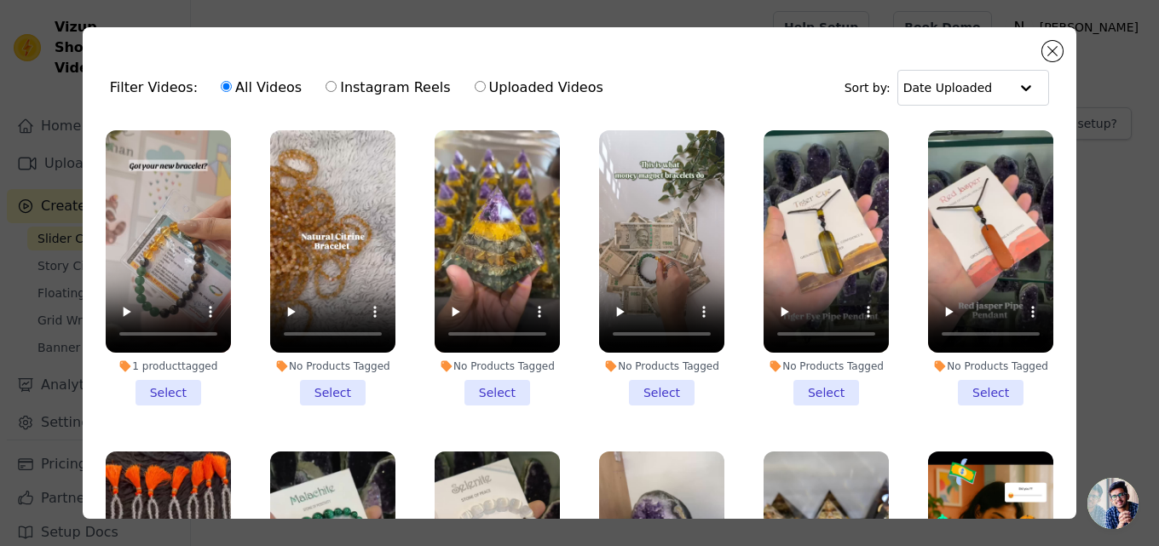  I want to click on div: Sort by:, so click(947, 88).